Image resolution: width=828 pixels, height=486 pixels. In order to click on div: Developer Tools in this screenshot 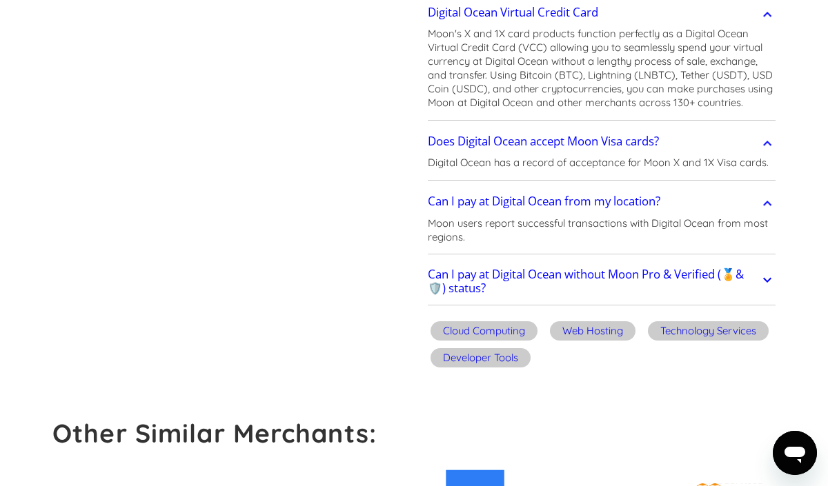, I will do `click(480, 358)`.